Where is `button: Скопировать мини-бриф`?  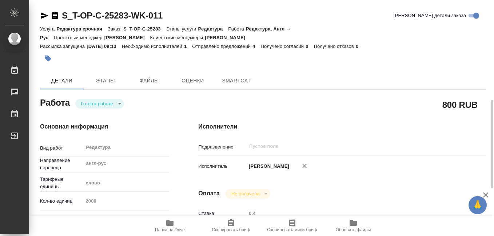 button: Скопировать мини-бриф is located at coordinates (292, 226).